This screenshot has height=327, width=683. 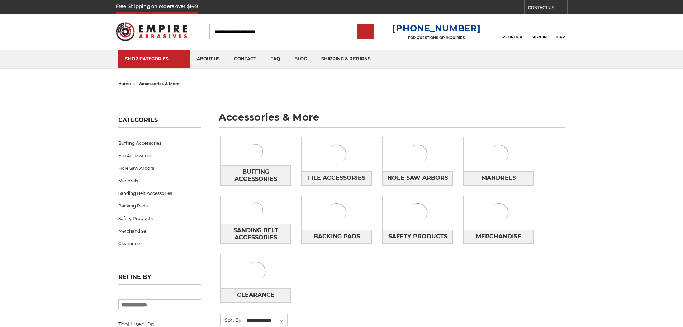 What do you see at coordinates (418, 154) in the screenshot?
I see `img: Hole Saw Arbors` at bounding box center [418, 154].